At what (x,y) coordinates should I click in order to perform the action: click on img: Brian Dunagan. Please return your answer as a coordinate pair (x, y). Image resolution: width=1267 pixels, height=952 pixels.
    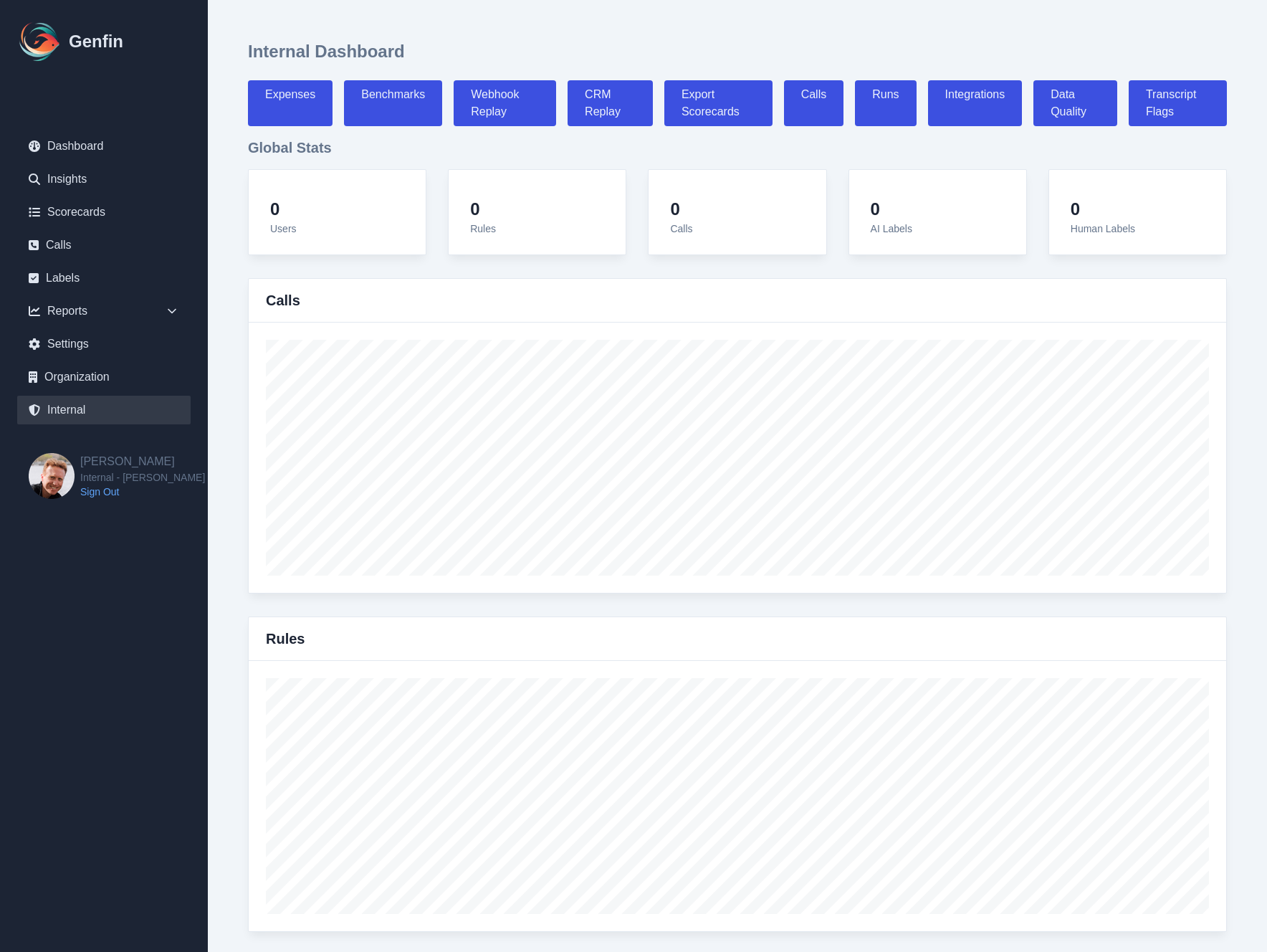
    Looking at the image, I should click on (51, 476).